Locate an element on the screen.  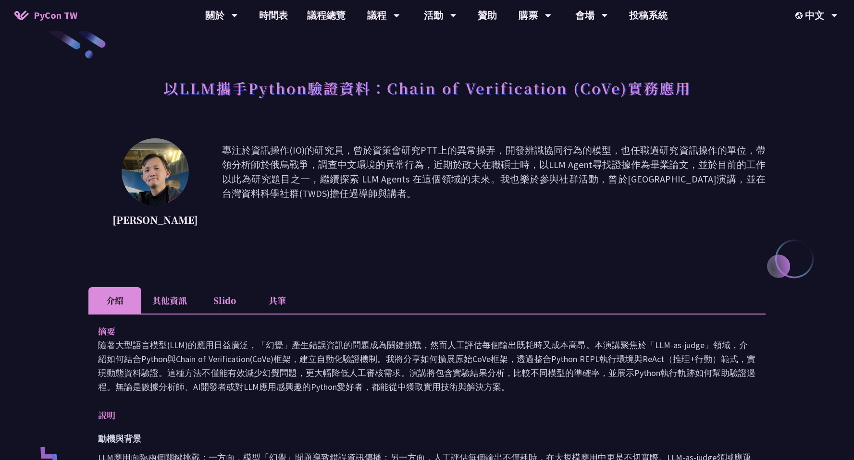
li: Slido is located at coordinates (224, 300).